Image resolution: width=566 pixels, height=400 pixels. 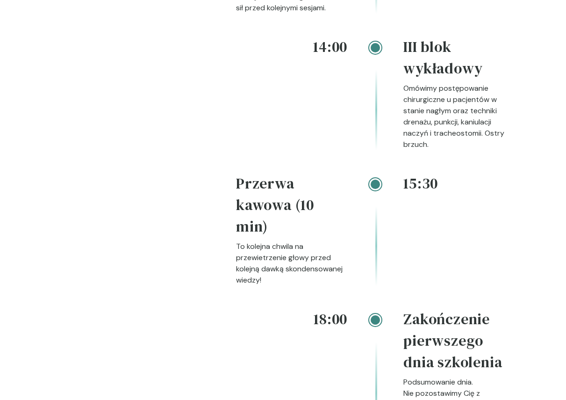 I want to click on h4: 14:00, so click(x=292, y=47).